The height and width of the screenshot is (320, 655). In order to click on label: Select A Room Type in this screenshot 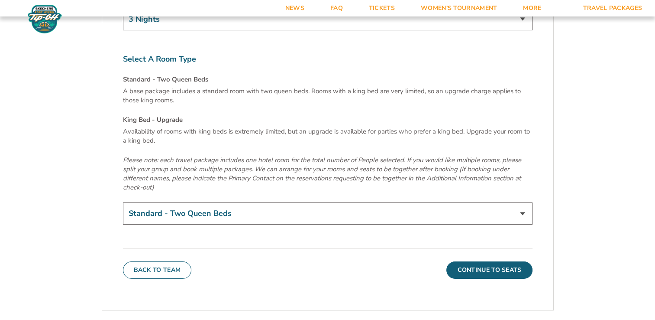, I will do `click(328, 59)`.